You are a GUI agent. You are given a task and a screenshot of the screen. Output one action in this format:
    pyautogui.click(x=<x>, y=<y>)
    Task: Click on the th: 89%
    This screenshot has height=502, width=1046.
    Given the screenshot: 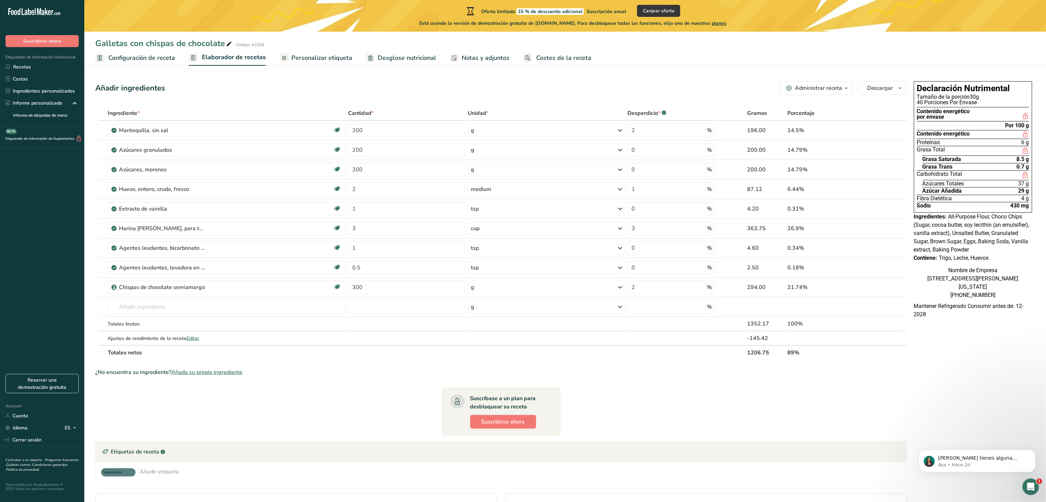 What is the action you would take?
    pyautogui.click(x=826, y=352)
    